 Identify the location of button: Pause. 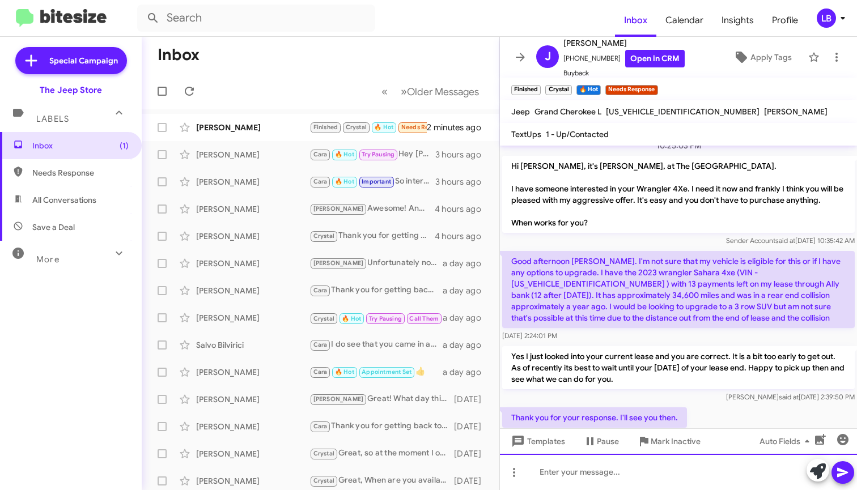
(601, 442).